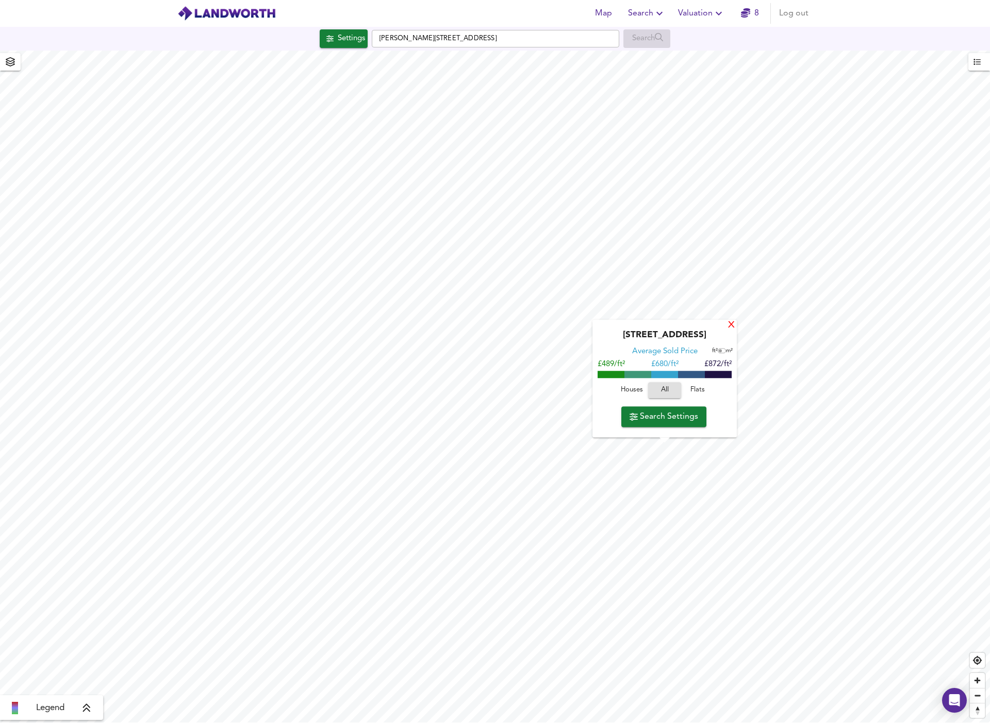  I want to click on button: Reset bearing to north, so click(977, 710).